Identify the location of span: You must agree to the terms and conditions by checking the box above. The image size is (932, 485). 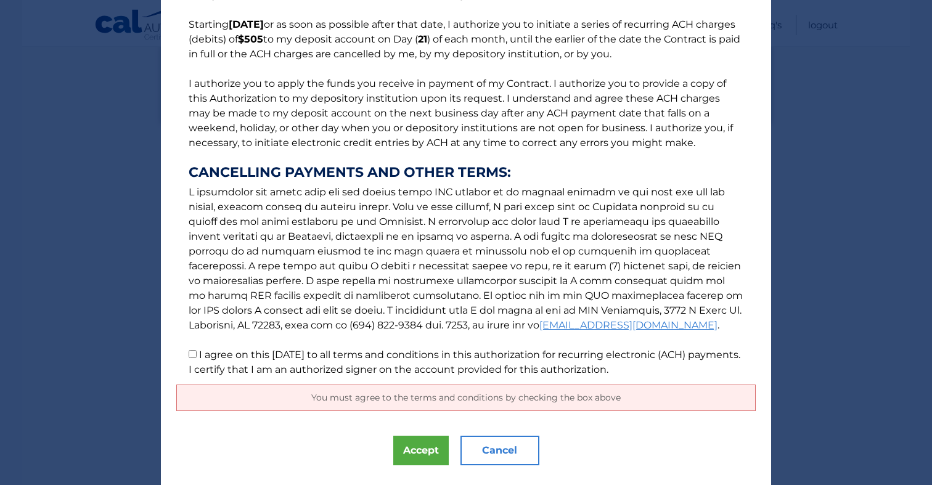
(466, 397).